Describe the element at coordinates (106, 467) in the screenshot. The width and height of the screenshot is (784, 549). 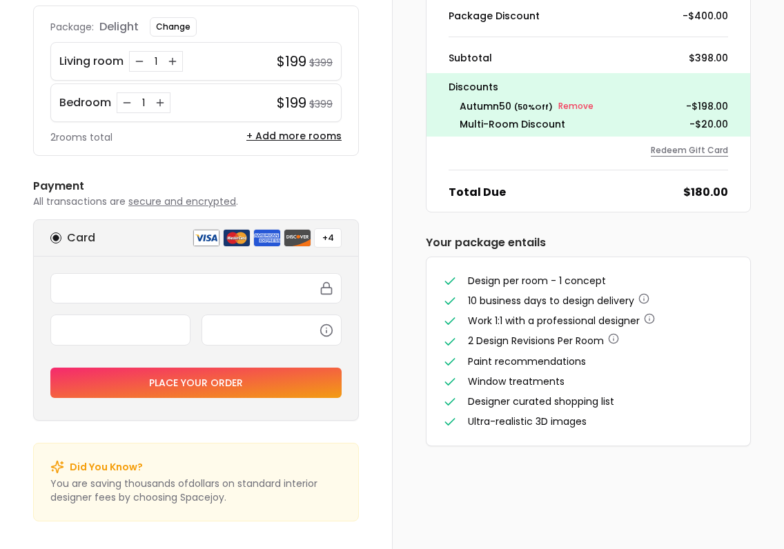
I see `p: Did You Know?` at that location.